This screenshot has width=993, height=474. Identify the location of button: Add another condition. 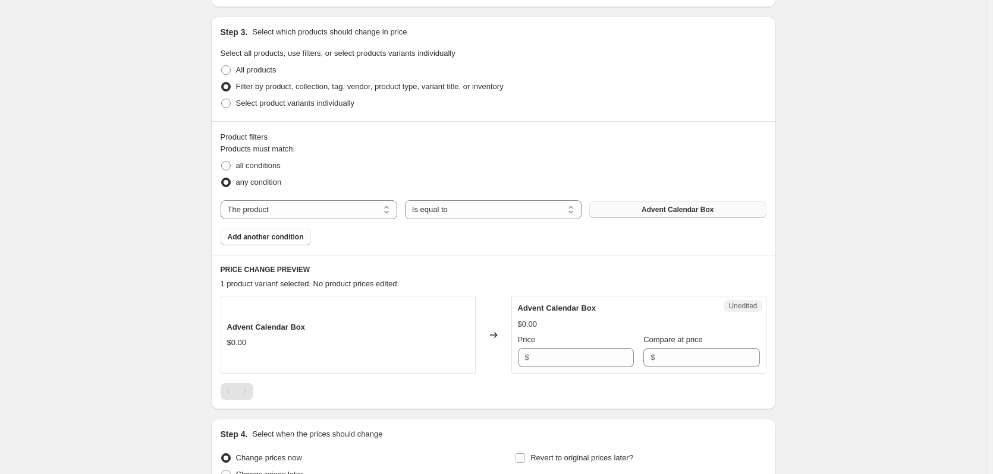
(266, 237).